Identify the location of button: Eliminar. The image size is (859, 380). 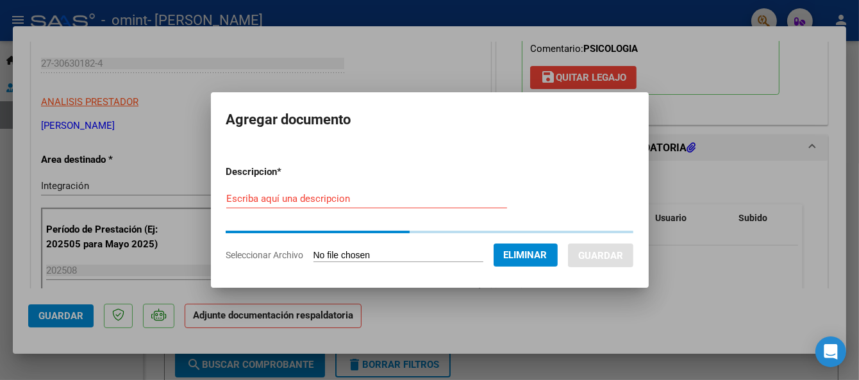
(526, 255).